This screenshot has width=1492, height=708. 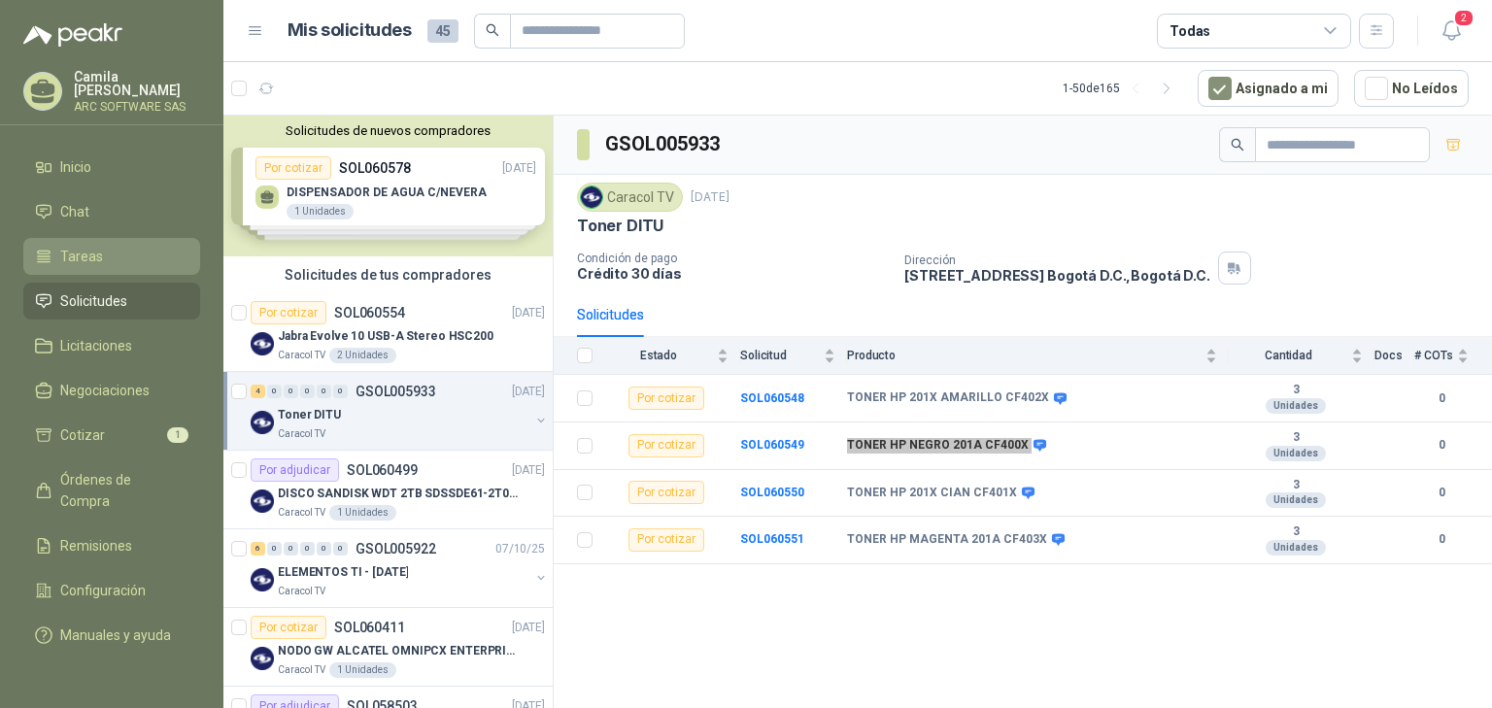 What do you see at coordinates (103, 591) in the screenshot?
I see `span: Configuración` at bounding box center [103, 591].